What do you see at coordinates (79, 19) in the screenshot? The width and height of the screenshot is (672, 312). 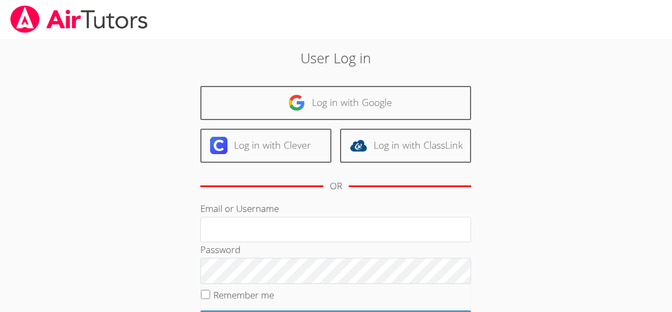 I see `img: airtutors_banner-c4298cdbf04f3fff15de1276eac7730deb9818008684d7c2e4769d2f7ddbe033.png` at bounding box center [79, 19].